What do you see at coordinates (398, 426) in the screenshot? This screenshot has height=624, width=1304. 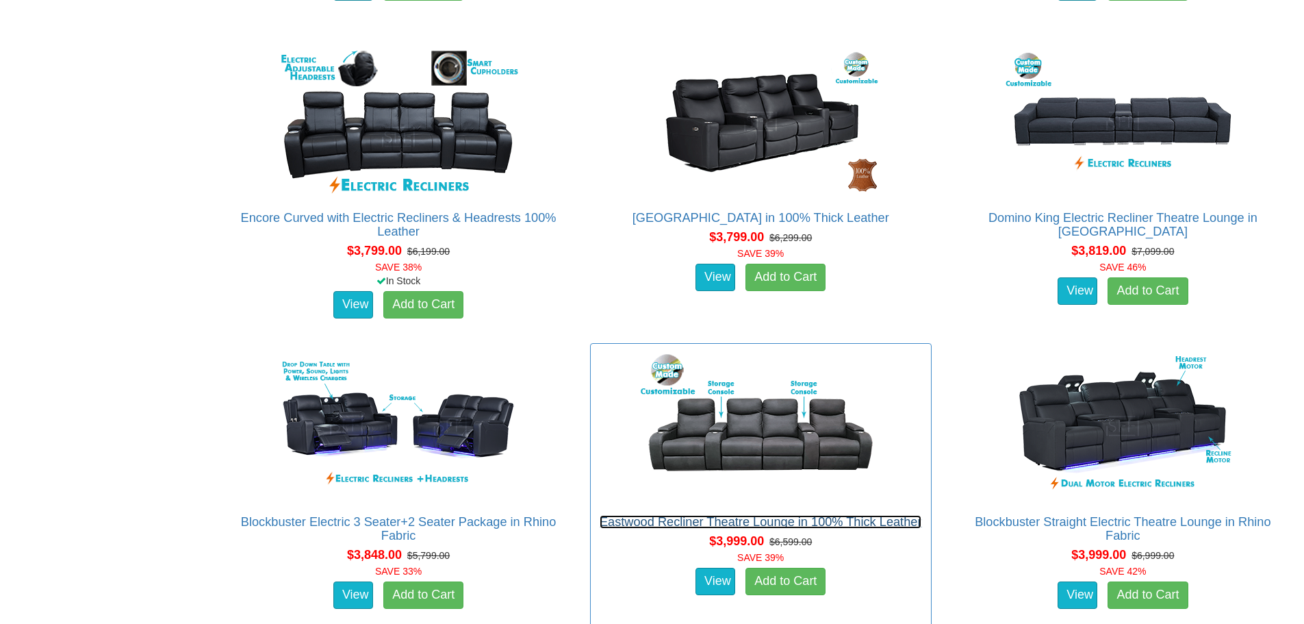 I see `img: Blockbuster Electric 3 Seater+2 Seater Package in Rhino Fabric` at bounding box center [398, 426].